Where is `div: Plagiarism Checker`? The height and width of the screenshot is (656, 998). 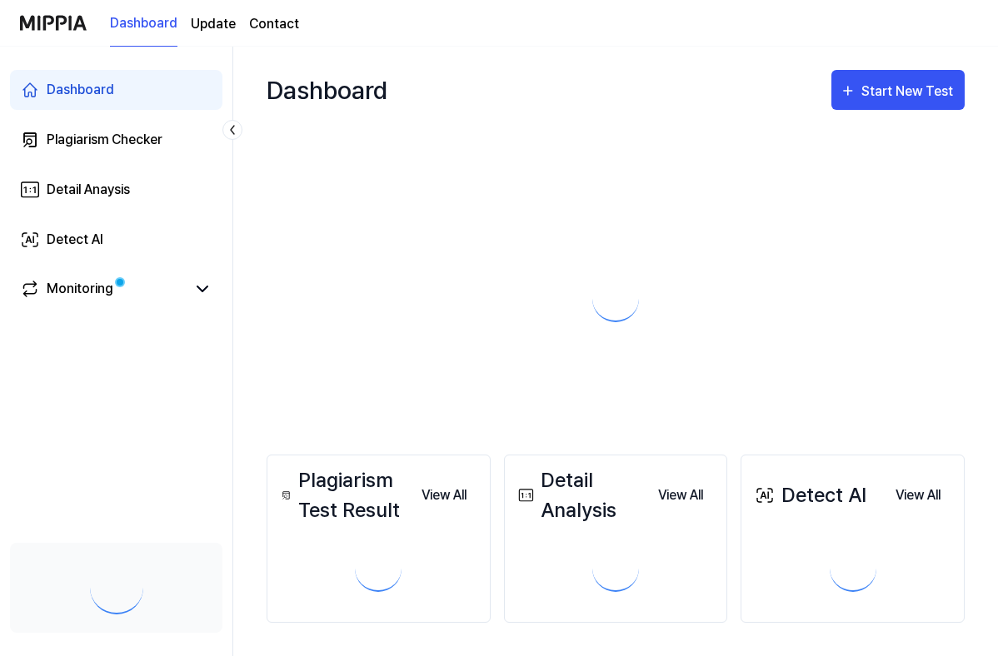
div: Plagiarism Checker is located at coordinates (104, 140).